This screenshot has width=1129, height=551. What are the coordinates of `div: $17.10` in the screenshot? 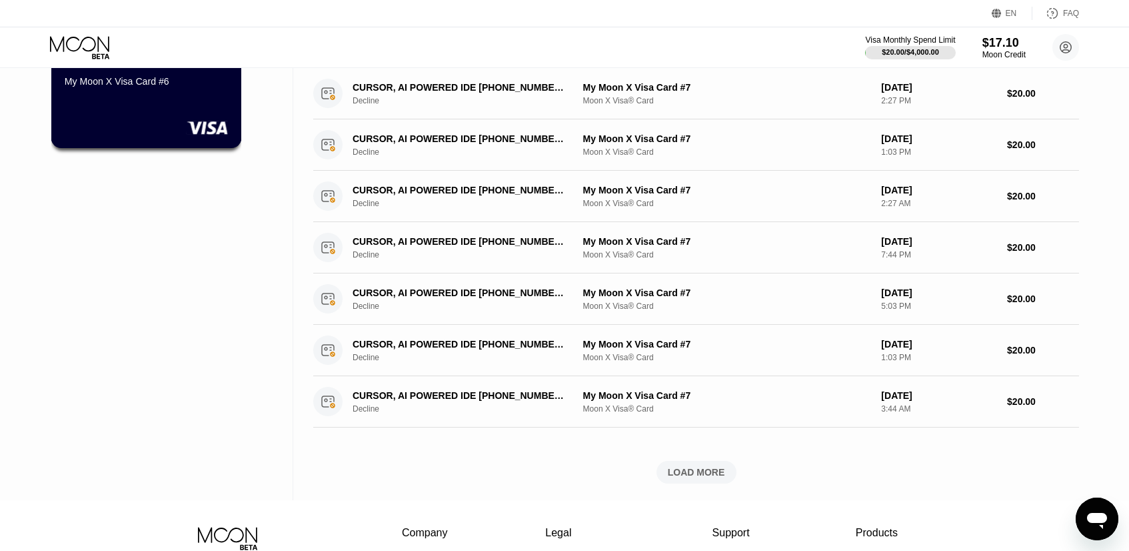 It's located at (1004, 43).